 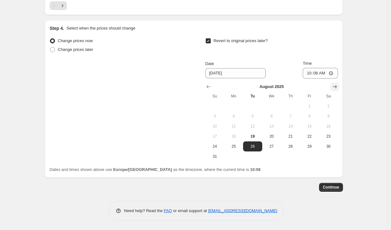 What do you see at coordinates (309, 146) in the screenshot?
I see `button: Friday August 29 2025` at bounding box center [309, 146].